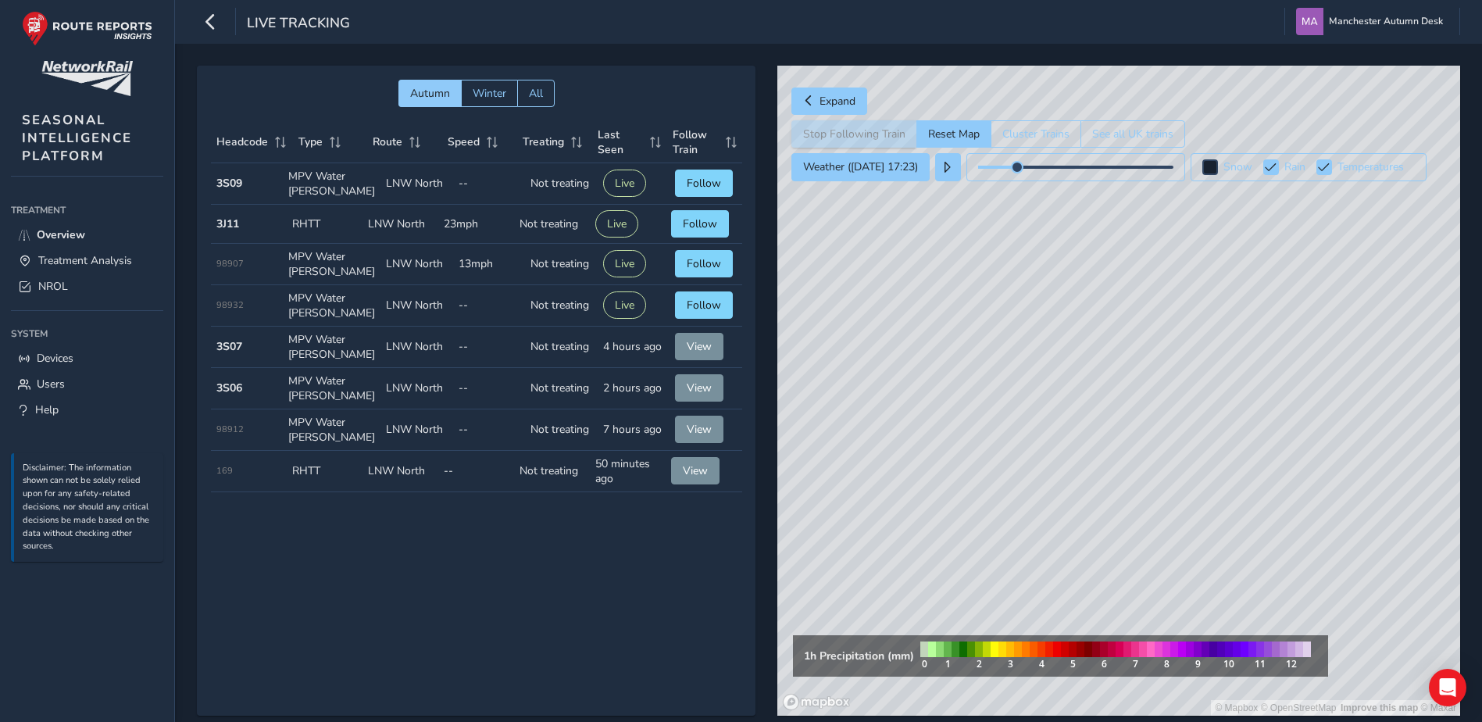 The image size is (1482, 722). What do you see at coordinates (87, 210) in the screenshot?
I see `div: Treatment` at bounding box center [87, 210].